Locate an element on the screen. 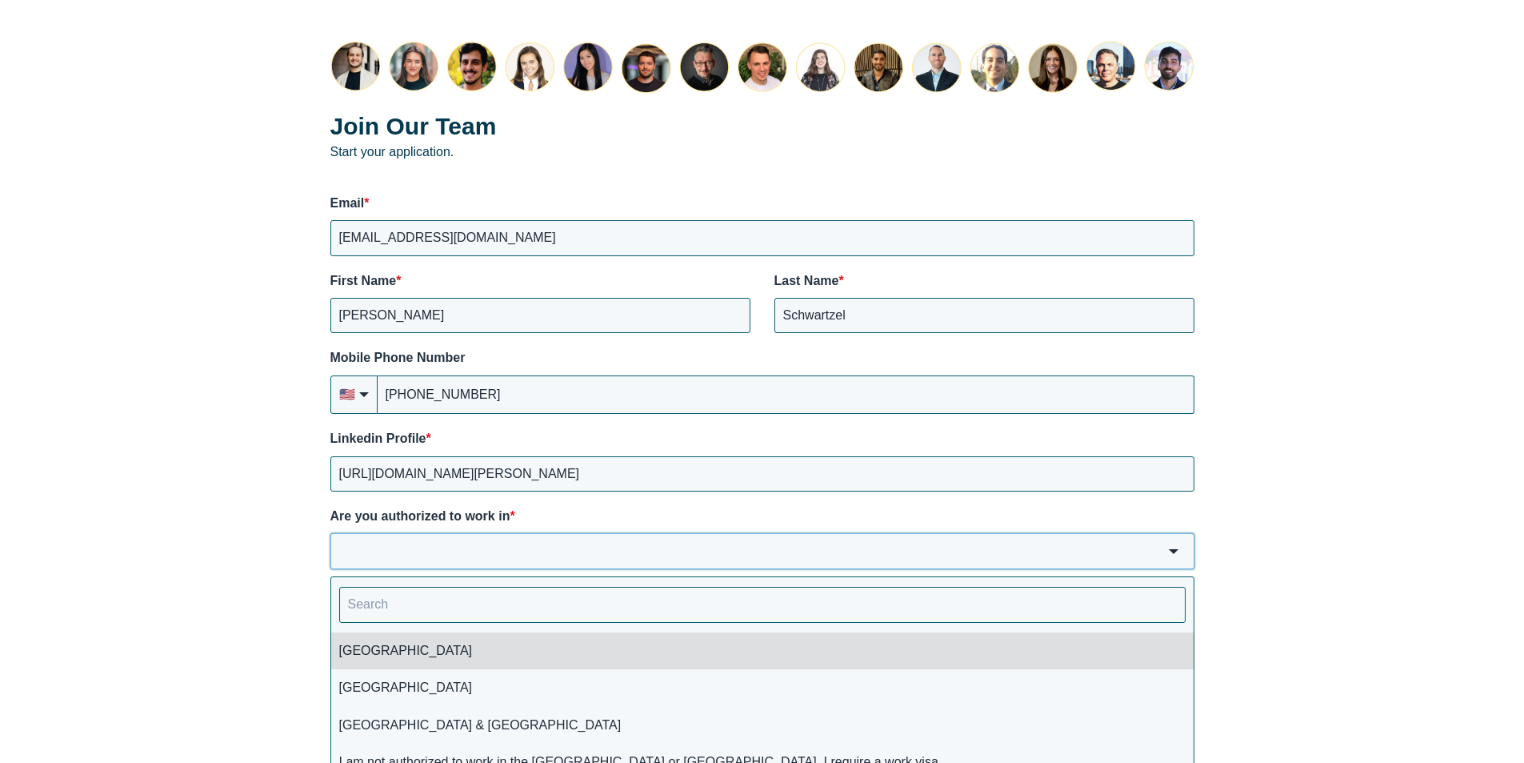 This screenshot has width=1524, height=763. span: flag is located at coordinates (347, 394).